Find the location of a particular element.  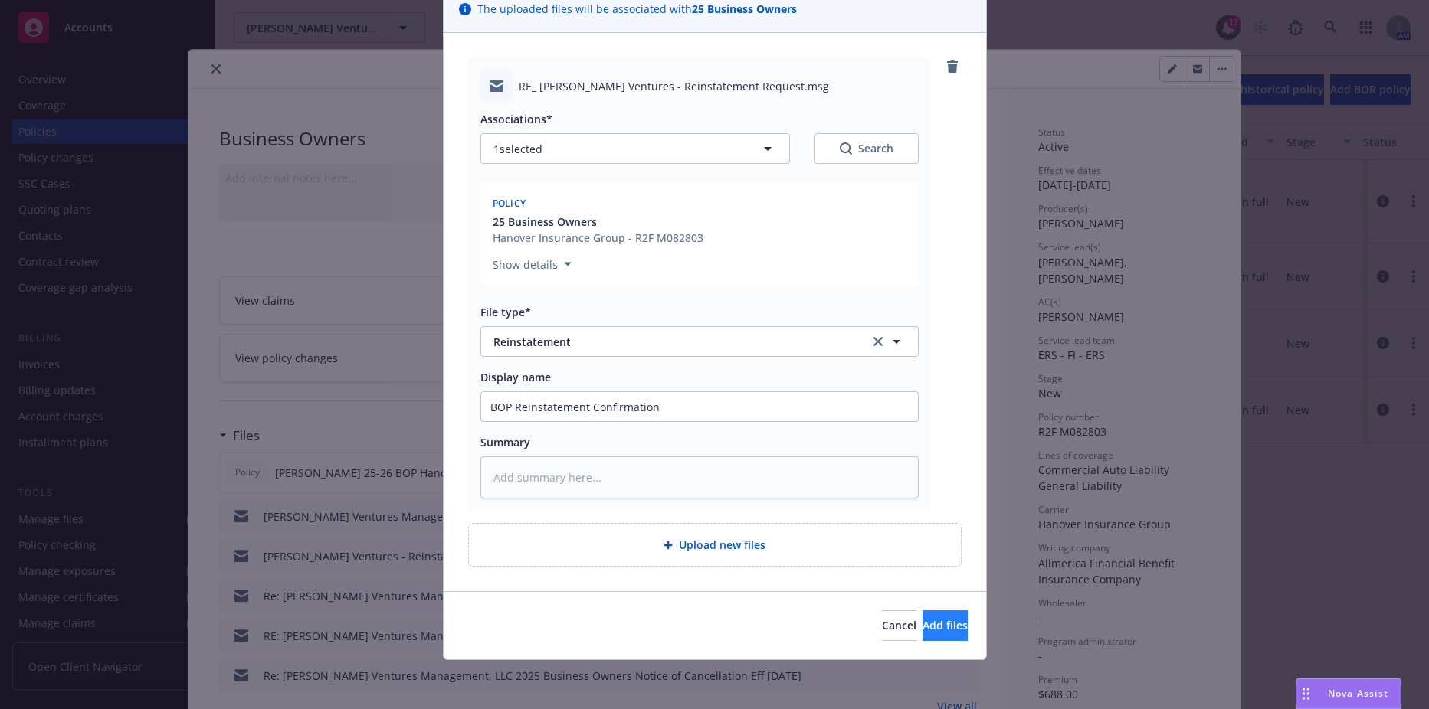

div: Drag to move is located at coordinates (1305, 694).